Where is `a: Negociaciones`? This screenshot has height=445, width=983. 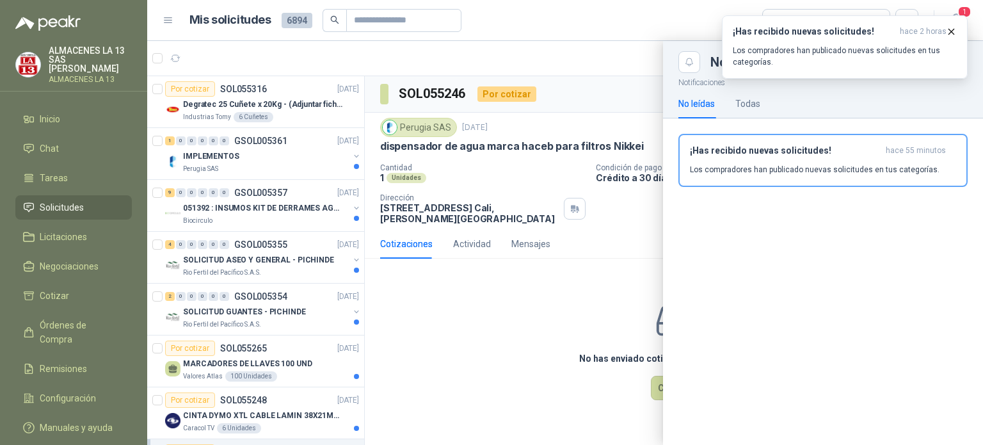
a: Negociaciones is located at coordinates (74, 266).